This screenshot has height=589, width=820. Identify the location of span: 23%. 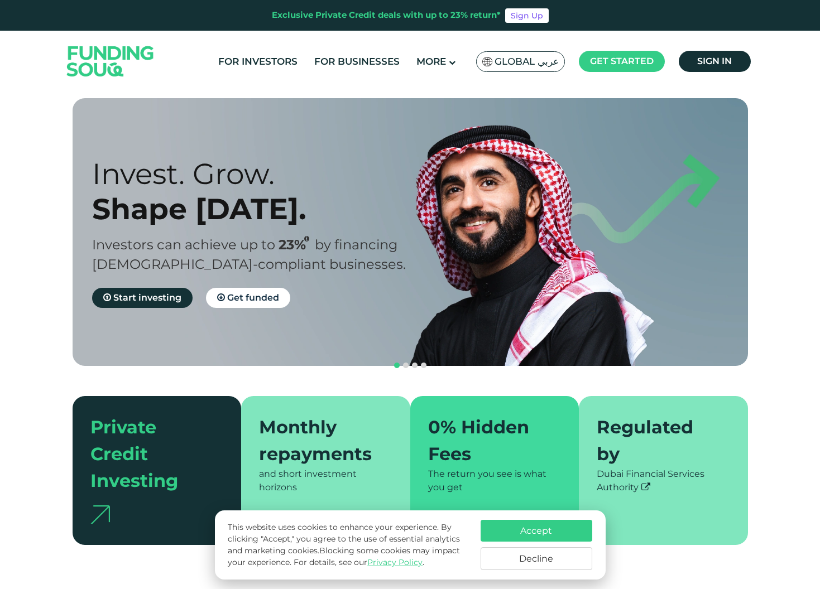
(296, 244).